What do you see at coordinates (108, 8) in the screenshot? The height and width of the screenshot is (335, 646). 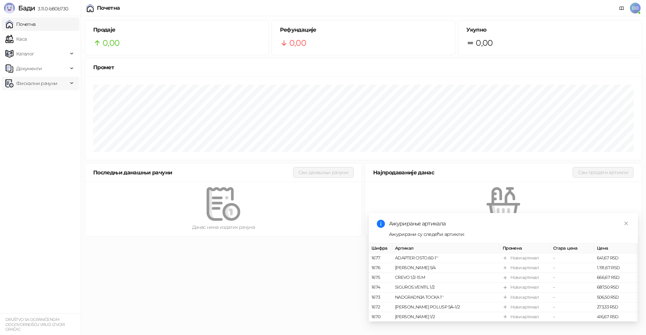 I see `div: Почетна` at bounding box center [108, 8].